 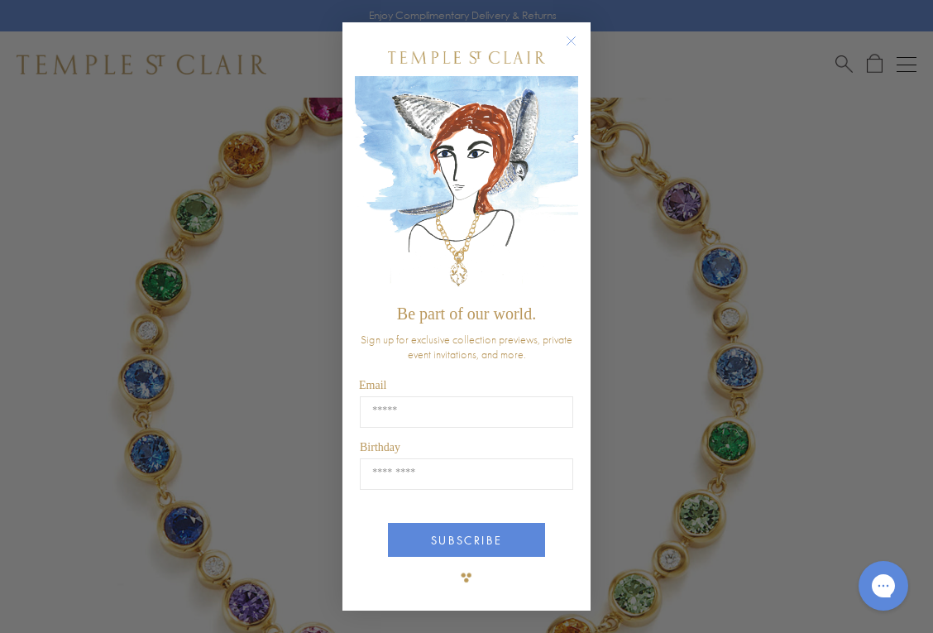 What do you see at coordinates (380, 447) in the screenshot?
I see `span: Birthday` at bounding box center [380, 447].